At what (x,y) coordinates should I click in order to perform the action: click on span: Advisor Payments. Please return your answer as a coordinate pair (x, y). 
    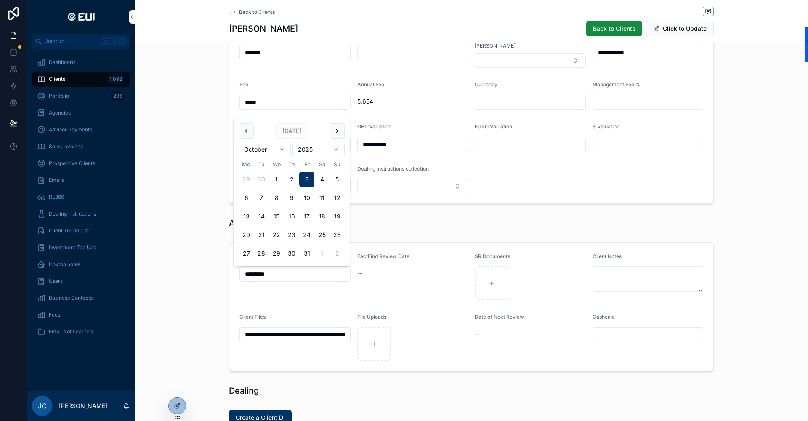
    Looking at the image, I should click on (70, 130).